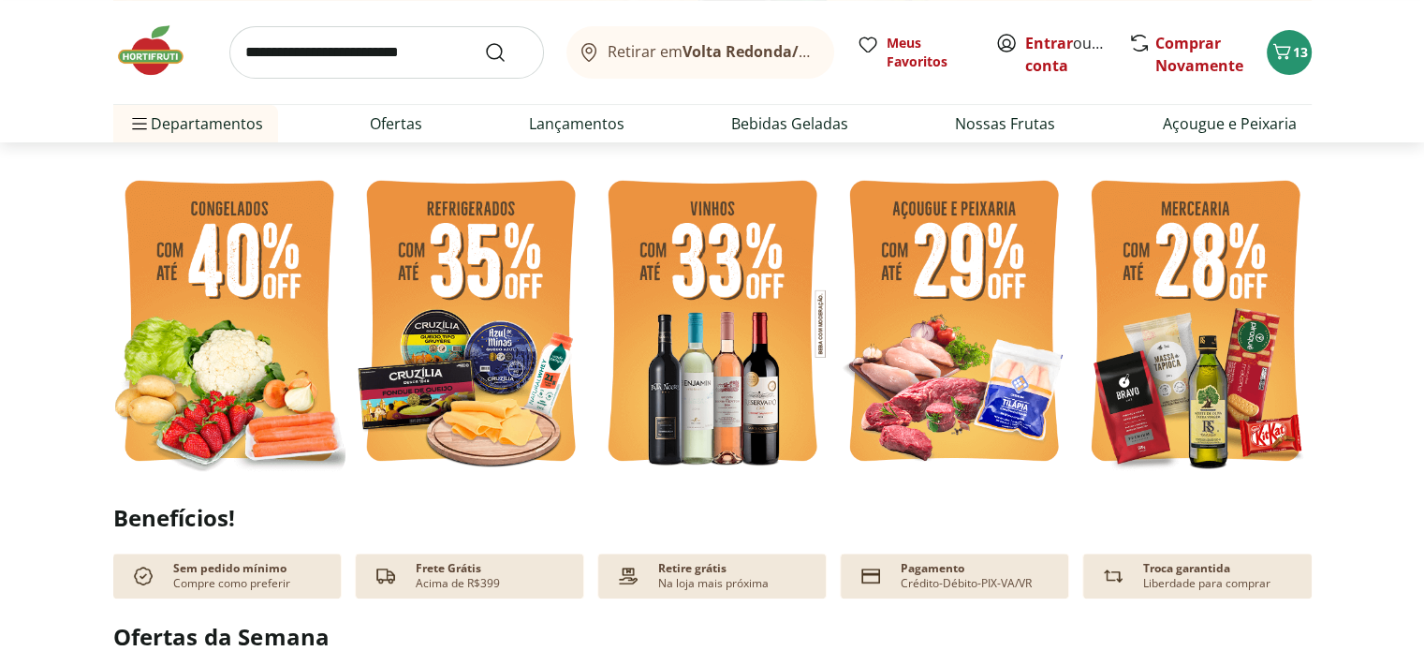  What do you see at coordinates (1207, 583) in the screenshot?
I see `p: Liberdade para comprar` at bounding box center [1207, 583].